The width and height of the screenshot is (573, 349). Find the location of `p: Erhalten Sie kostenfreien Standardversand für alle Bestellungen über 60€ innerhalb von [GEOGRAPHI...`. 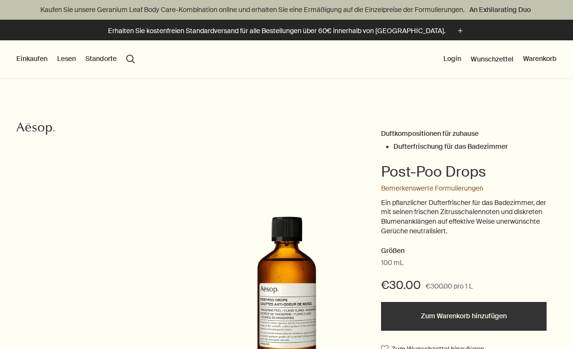

p: Erhalten Sie kostenfreien Standardversand für alle Bestellungen über 60€ innerhalb von [GEOGRAPHI... is located at coordinates (276, 31).